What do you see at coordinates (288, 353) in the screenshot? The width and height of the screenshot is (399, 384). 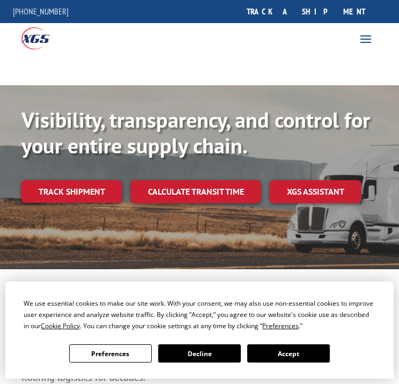 I see `button: Accept` at bounding box center [288, 353].